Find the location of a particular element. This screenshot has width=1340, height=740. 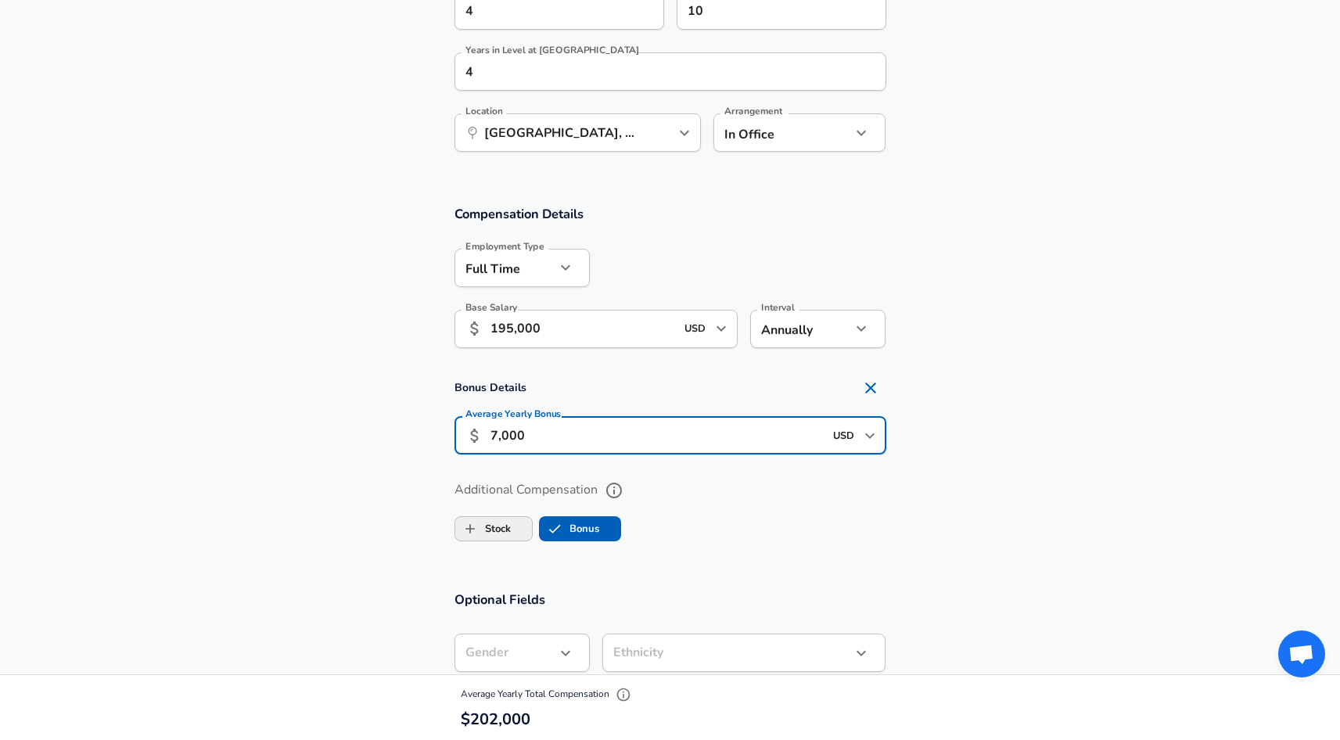

div: Full Time is located at coordinates (505, 268).